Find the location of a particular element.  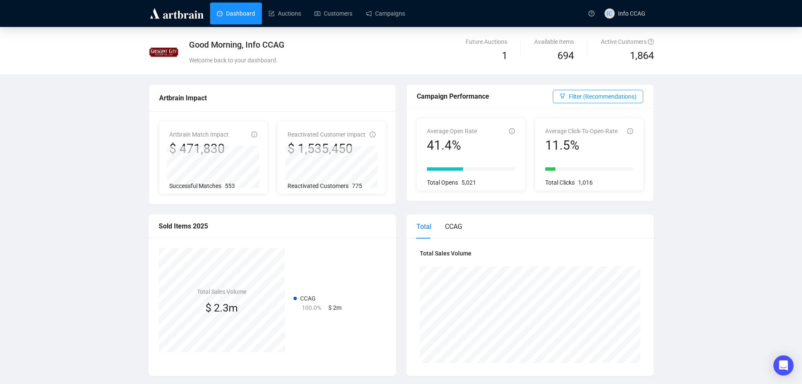

div: 11.5% is located at coordinates (582, 145).